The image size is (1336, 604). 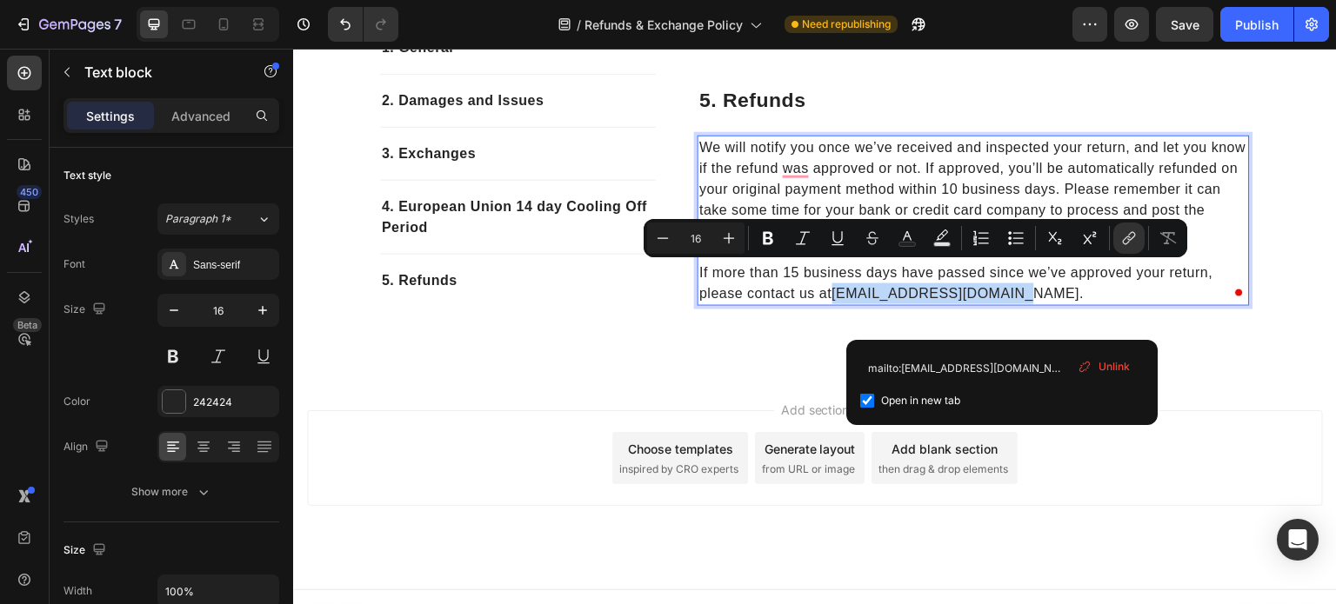 What do you see at coordinates (171, 492) in the screenshot?
I see `button: Show more` at bounding box center [171, 492].